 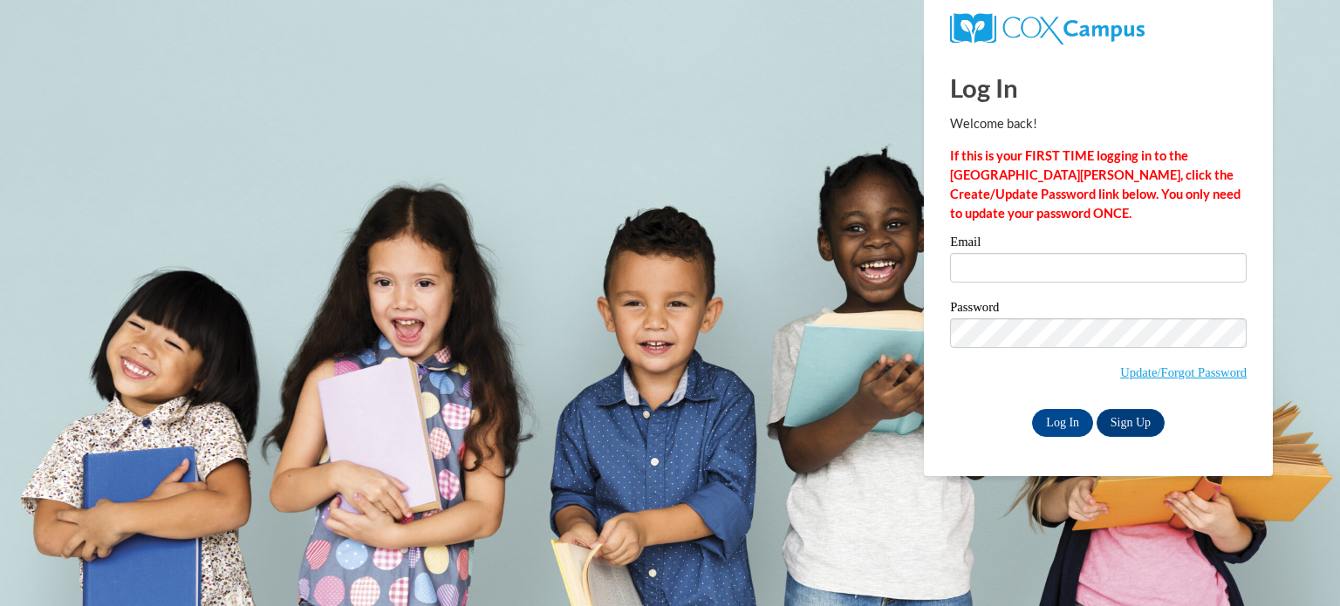 What do you see at coordinates (1098, 310) in the screenshot?
I see `label: Password` at bounding box center [1098, 310].